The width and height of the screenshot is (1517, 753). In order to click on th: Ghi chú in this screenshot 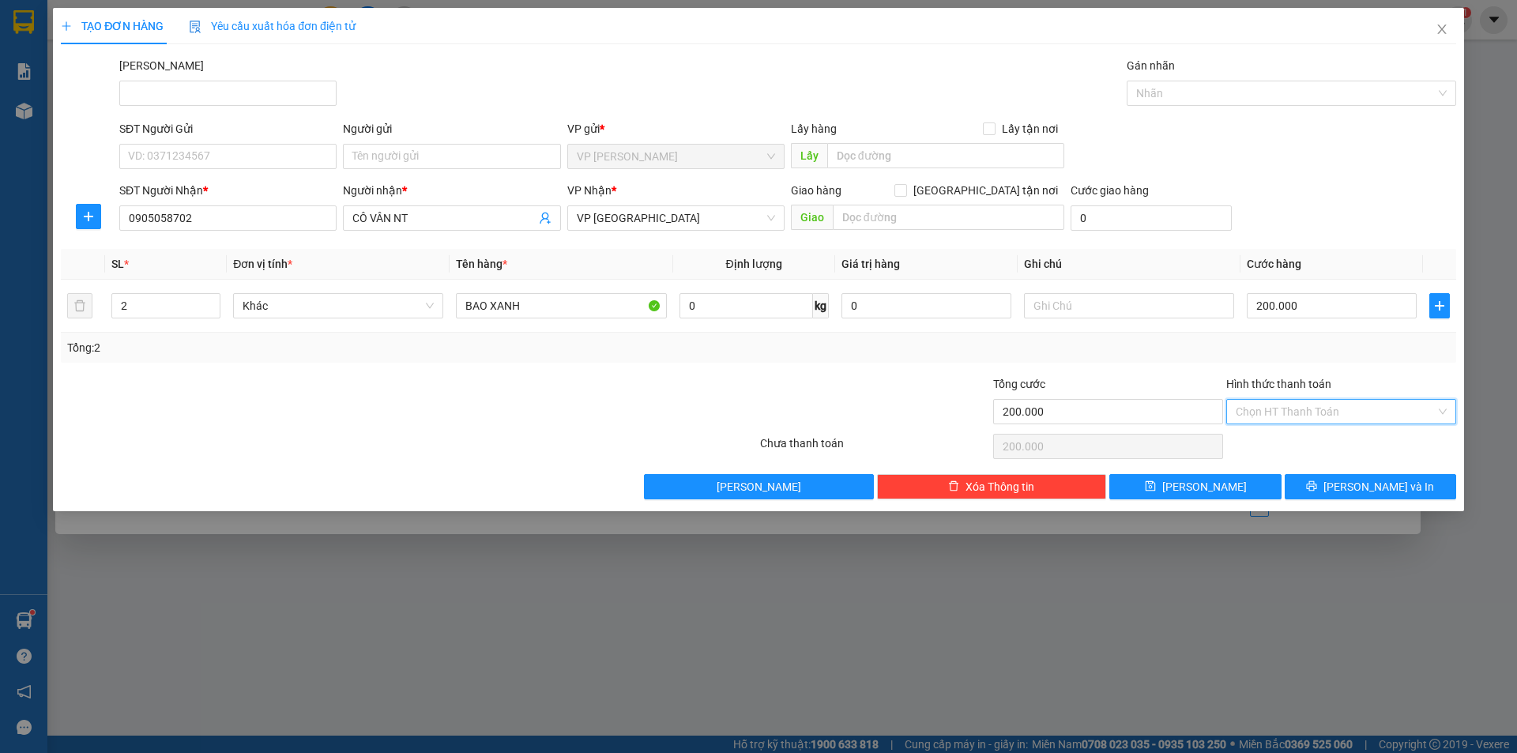, I will do `click(1129, 264)`.